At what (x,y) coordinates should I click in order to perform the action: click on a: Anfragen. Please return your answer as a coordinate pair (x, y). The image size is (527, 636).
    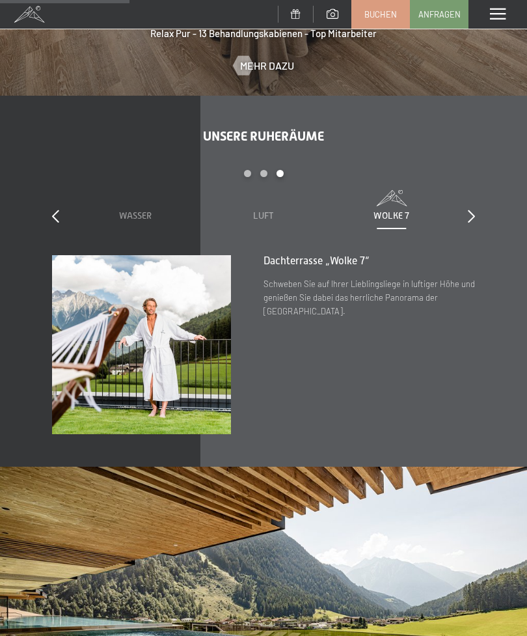
    Looking at the image, I should click on (439, 14).